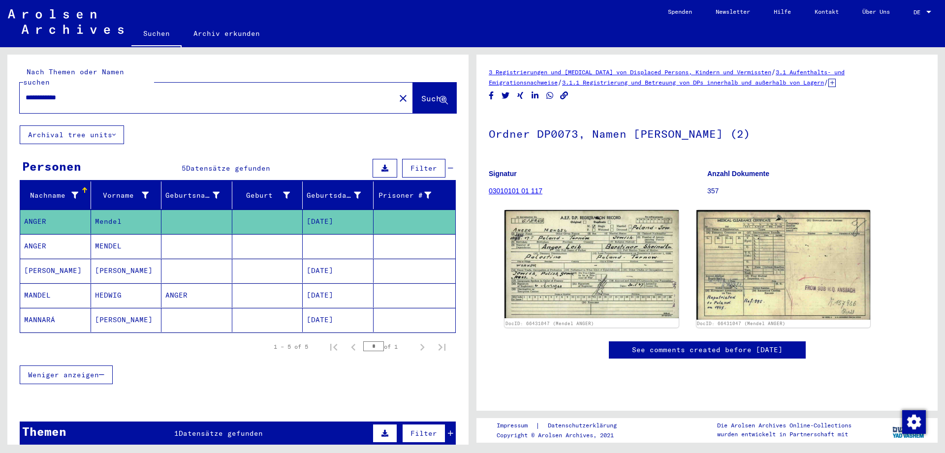 This screenshot has width=945, height=453. Describe the element at coordinates (226, 33) in the screenshot. I see `a: Archiv erkunden` at that location.